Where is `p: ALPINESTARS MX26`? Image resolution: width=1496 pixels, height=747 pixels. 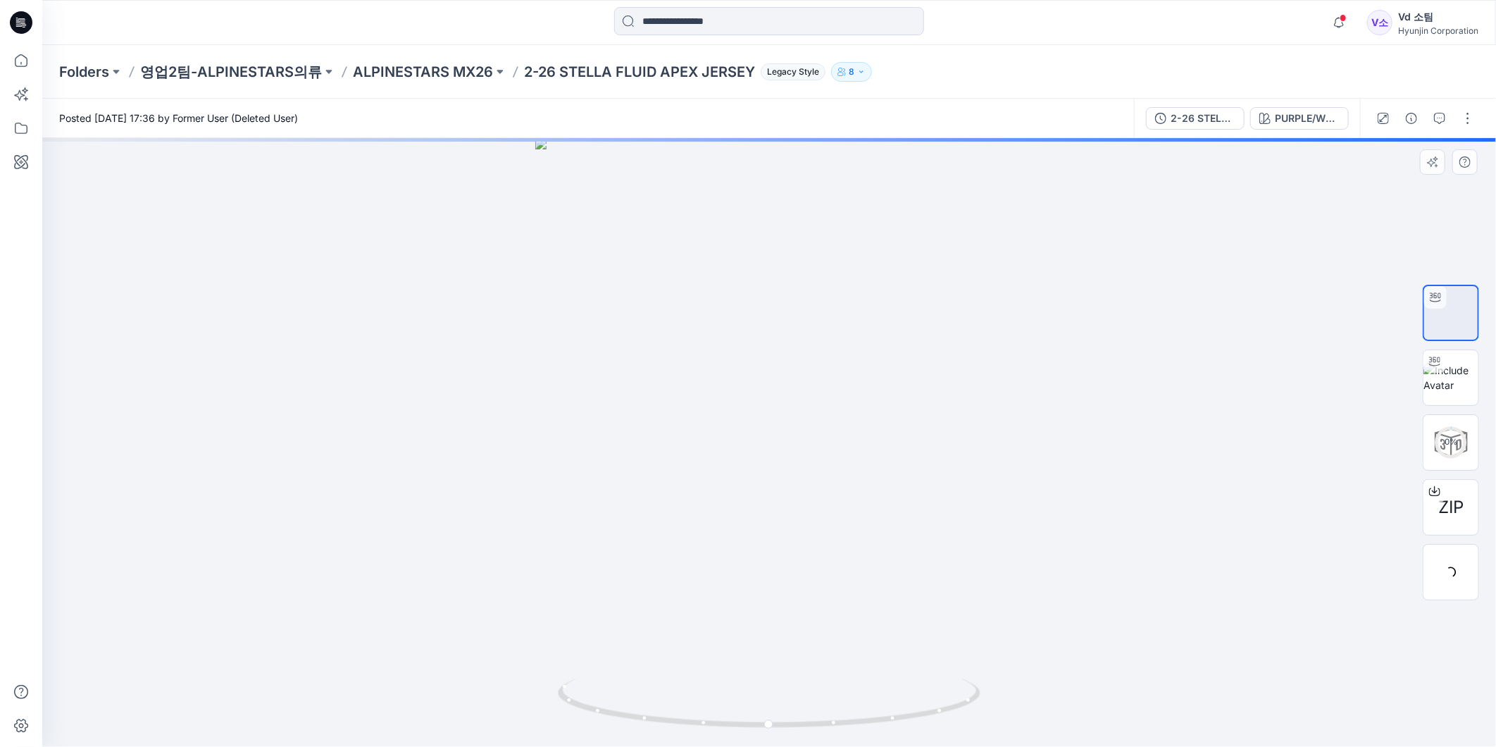
p: ALPINESTARS MX26 is located at coordinates (423, 72).